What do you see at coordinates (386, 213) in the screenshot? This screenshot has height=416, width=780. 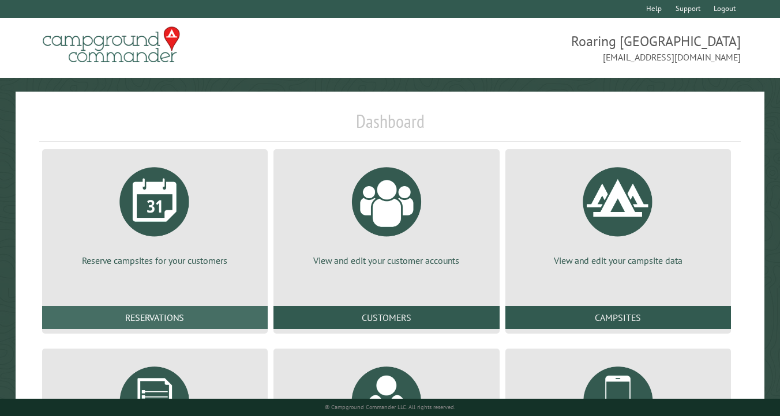 I see `a: View and edit your customer accounts` at bounding box center [386, 213].